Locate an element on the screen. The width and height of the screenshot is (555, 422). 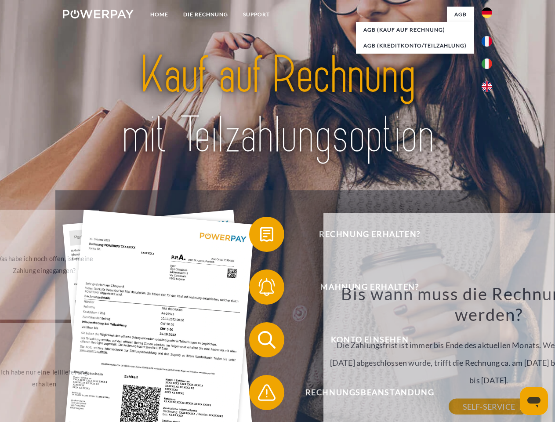
a: AGB (Kreditkonto/Teilzahlung) is located at coordinates (415, 46).